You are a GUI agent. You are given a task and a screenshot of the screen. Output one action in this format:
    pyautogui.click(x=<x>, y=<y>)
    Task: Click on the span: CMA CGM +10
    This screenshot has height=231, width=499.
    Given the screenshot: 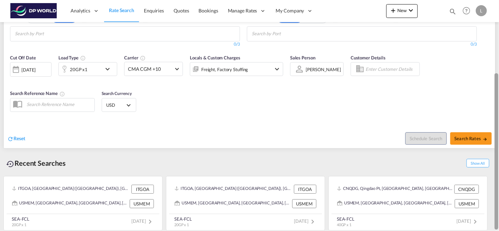 What is the action you would take?
    pyautogui.click(x=151, y=69)
    